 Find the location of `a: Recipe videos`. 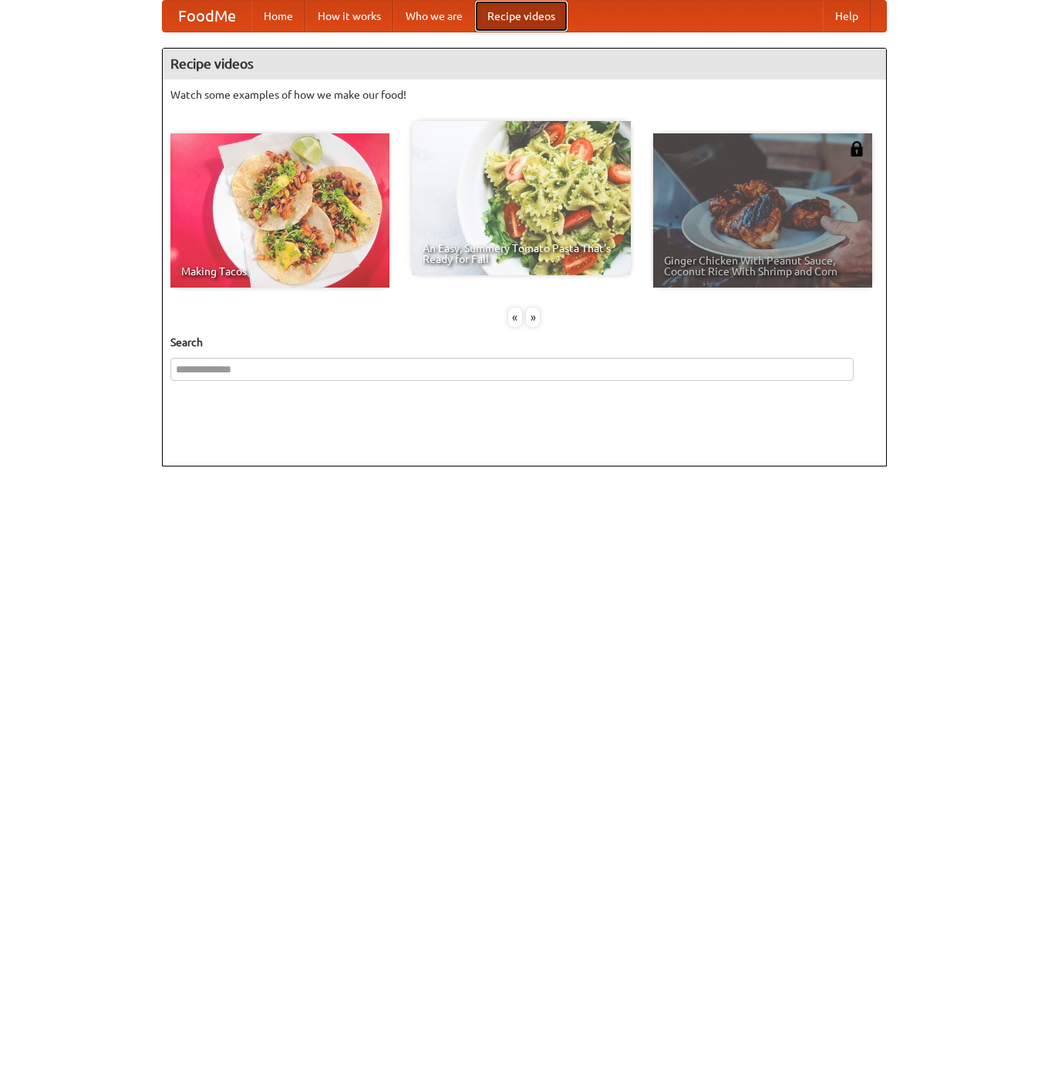

a: Recipe videos is located at coordinates (521, 16).